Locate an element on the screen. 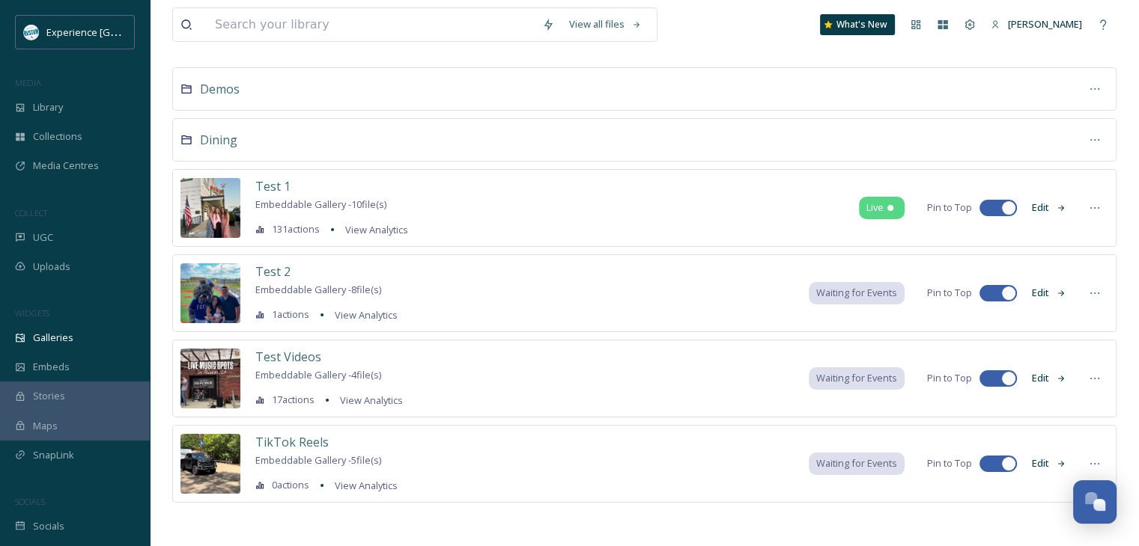  span: UGC is located at coordinates (43, 237).